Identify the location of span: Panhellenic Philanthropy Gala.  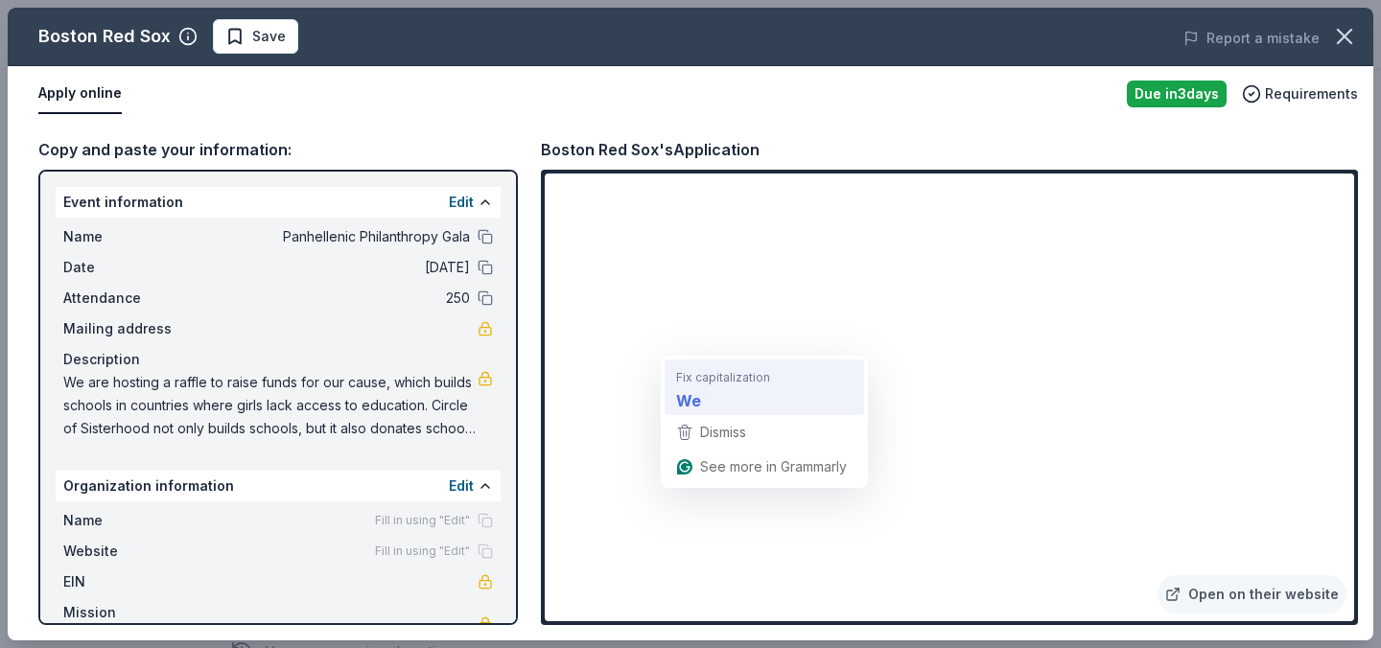
(331, 237).